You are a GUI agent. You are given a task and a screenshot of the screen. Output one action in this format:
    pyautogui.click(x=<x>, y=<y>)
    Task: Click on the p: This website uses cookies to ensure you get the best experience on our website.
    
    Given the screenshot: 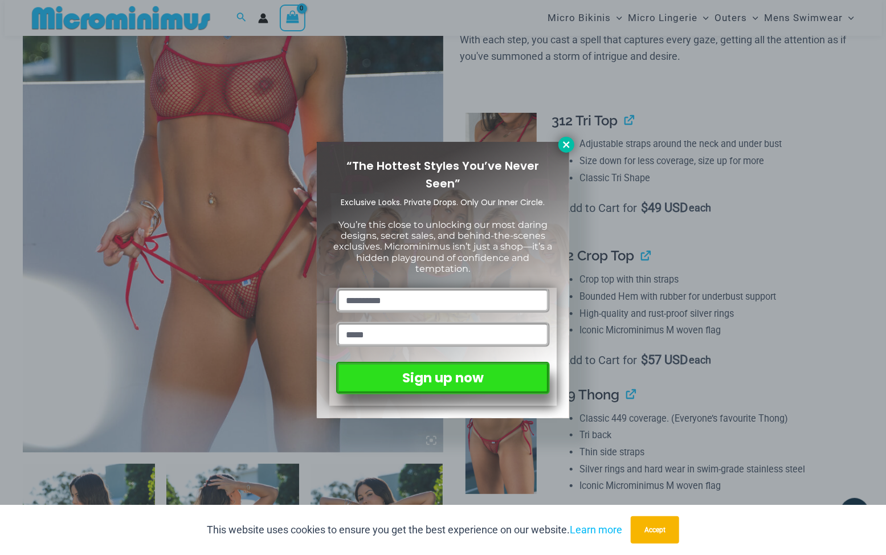 What is the action you would take?
    pyautogui.click(x=414, y=530)
    